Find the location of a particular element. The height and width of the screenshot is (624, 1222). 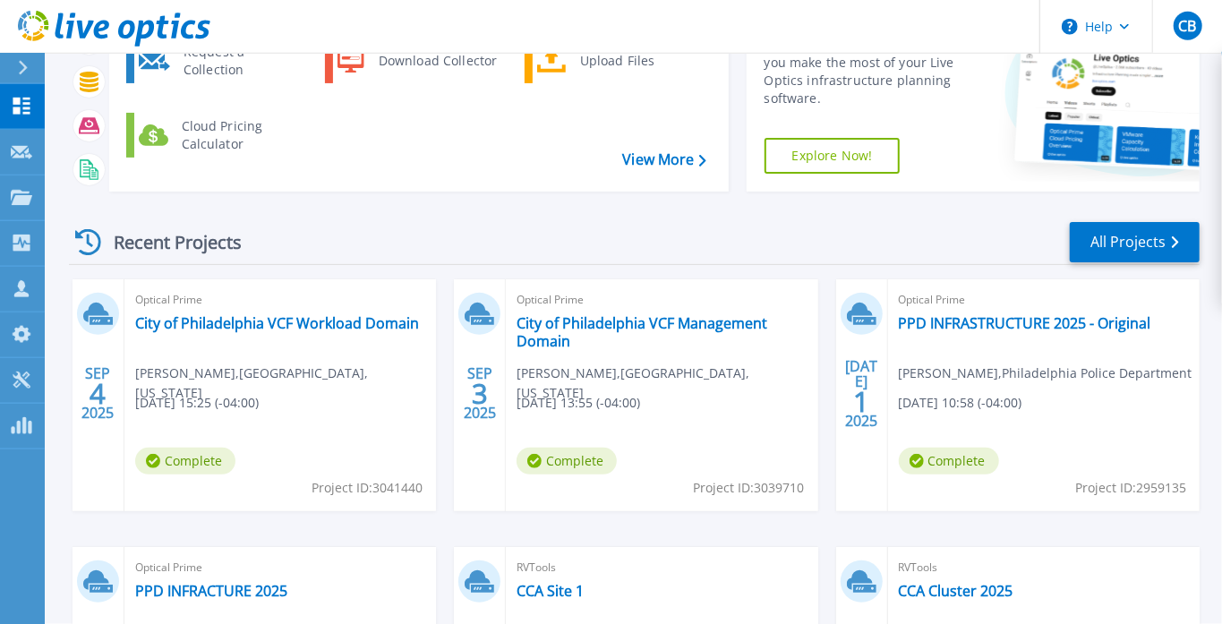

span: Project ID: 3041440 is located at coordinates (367, 488).